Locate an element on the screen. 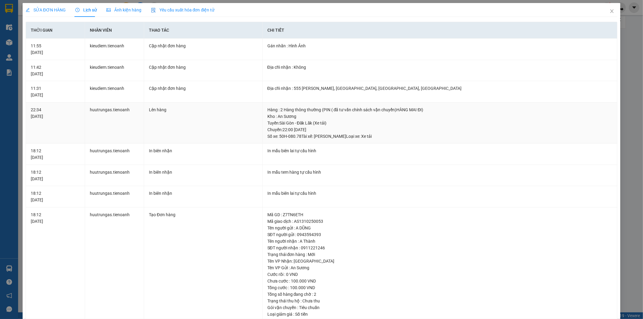 This screenshot has height=319, width=643. span: Lịch sử is located at coordinates (86, 10).